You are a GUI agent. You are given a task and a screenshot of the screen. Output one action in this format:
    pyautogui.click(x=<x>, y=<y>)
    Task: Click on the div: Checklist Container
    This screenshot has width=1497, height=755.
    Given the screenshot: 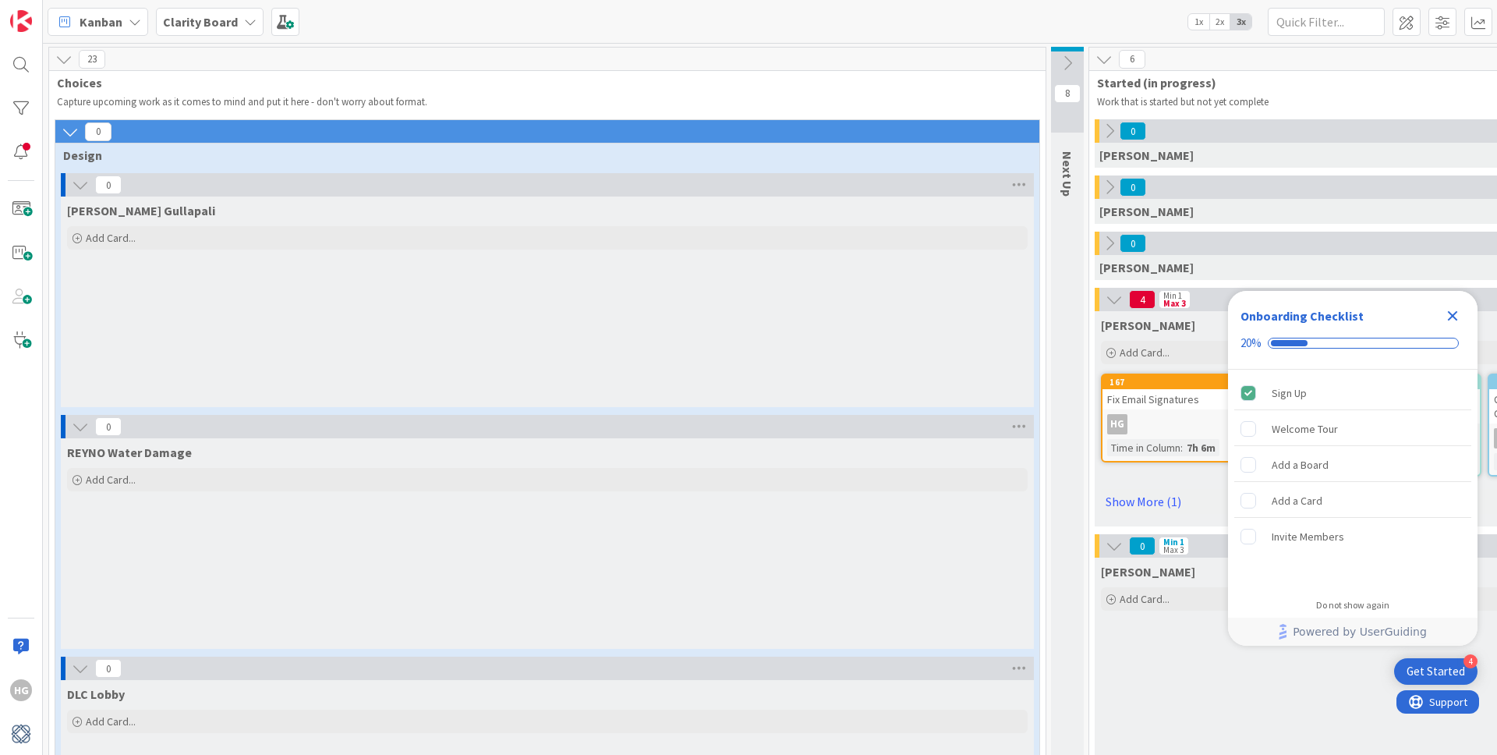 What is the action you would take?
    pyautogui.click(x=1352, y=468)
    